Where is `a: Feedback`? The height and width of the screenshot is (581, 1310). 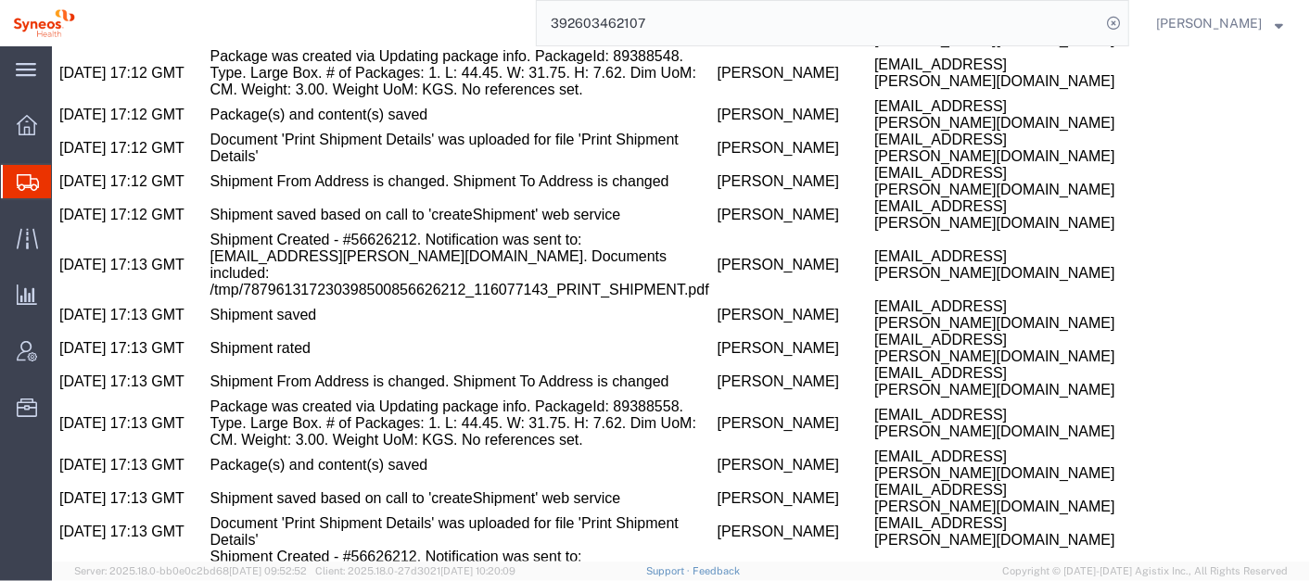
a: Feedback is located at coordinates (716, 571).